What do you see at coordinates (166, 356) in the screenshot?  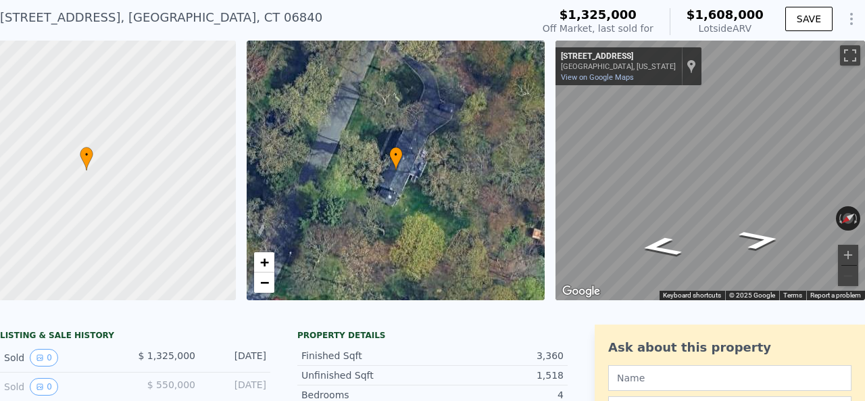 I see `span: $ 1,325,000` at bounding box center [166, 356].